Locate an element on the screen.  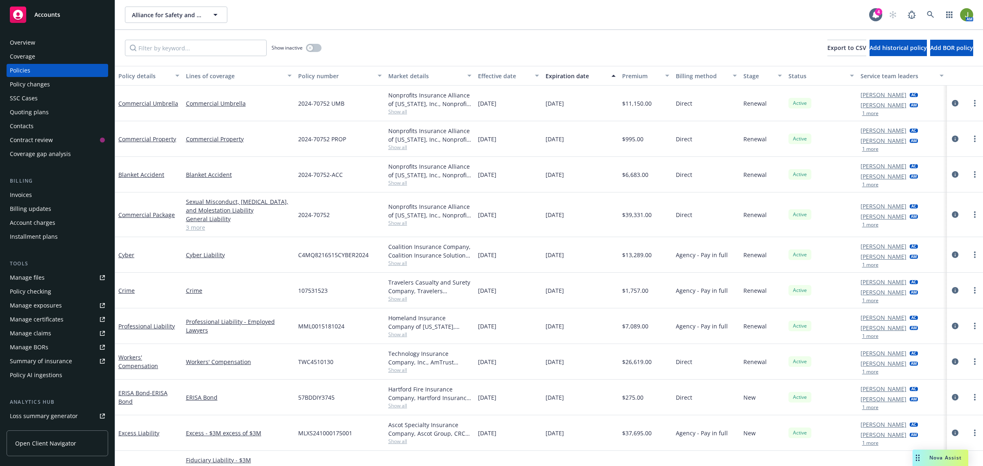
div: Manage certificates is located at coordinates (36, 319).